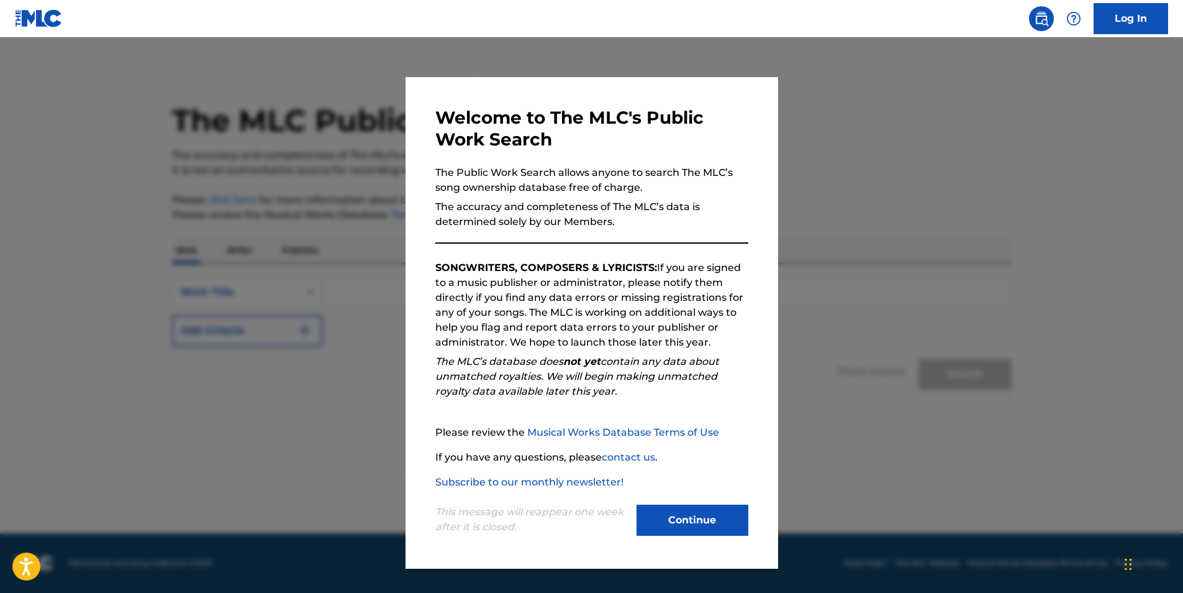  I want to click on a: Public Search, so click(1042, 19).